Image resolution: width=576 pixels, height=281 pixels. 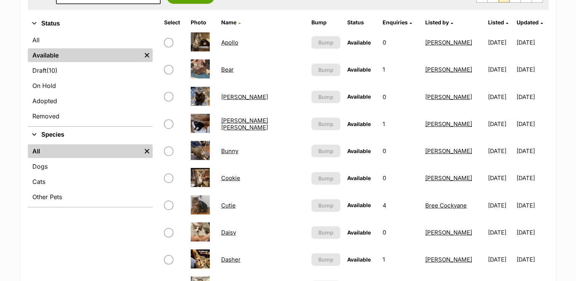 I want to click on th: Photo, so click(x=202, y=22).